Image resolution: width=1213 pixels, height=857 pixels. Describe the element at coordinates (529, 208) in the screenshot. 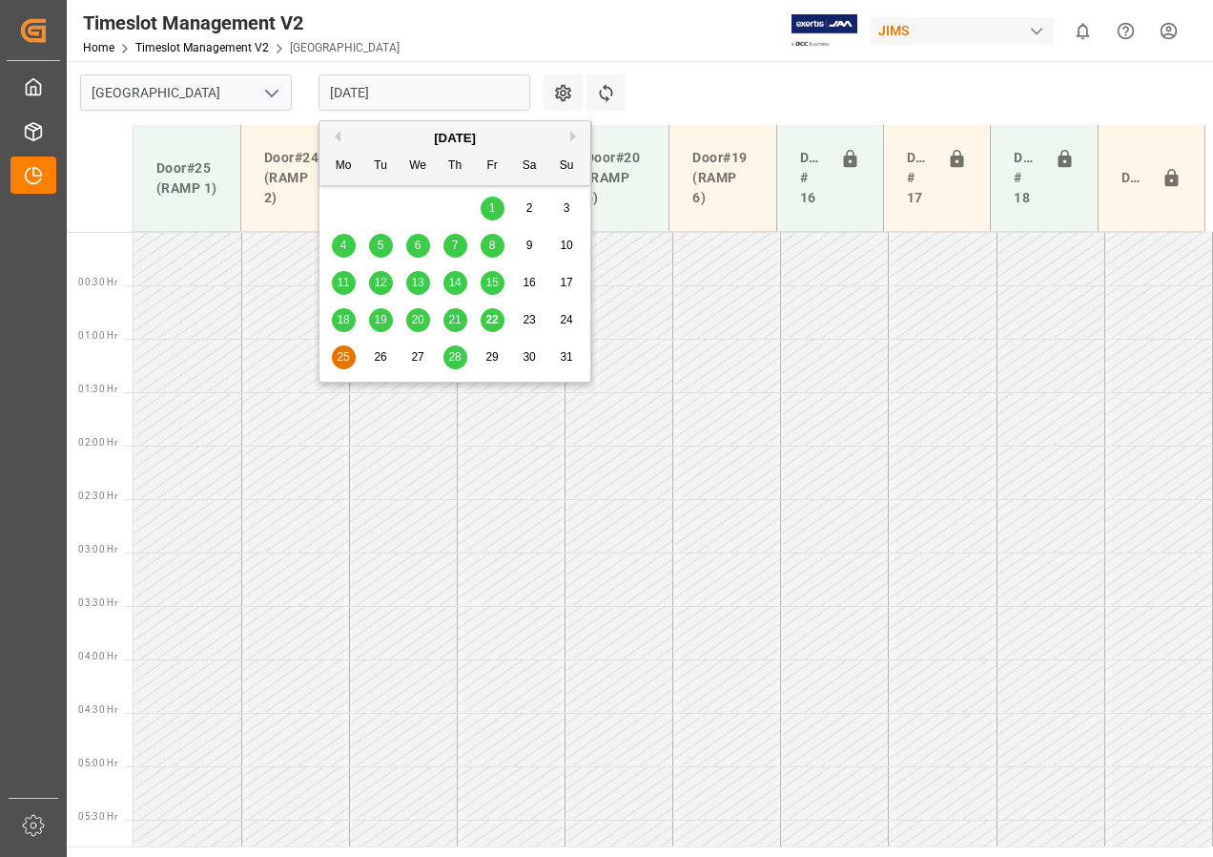

I see `span: 2` at that location.